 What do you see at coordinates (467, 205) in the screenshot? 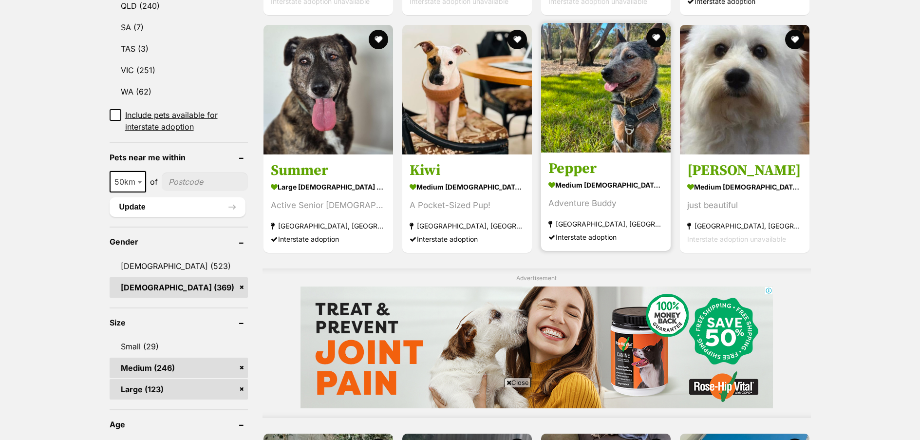
I see `div: A Pocket-Sized Pup!` at bounding box center [467, 205].